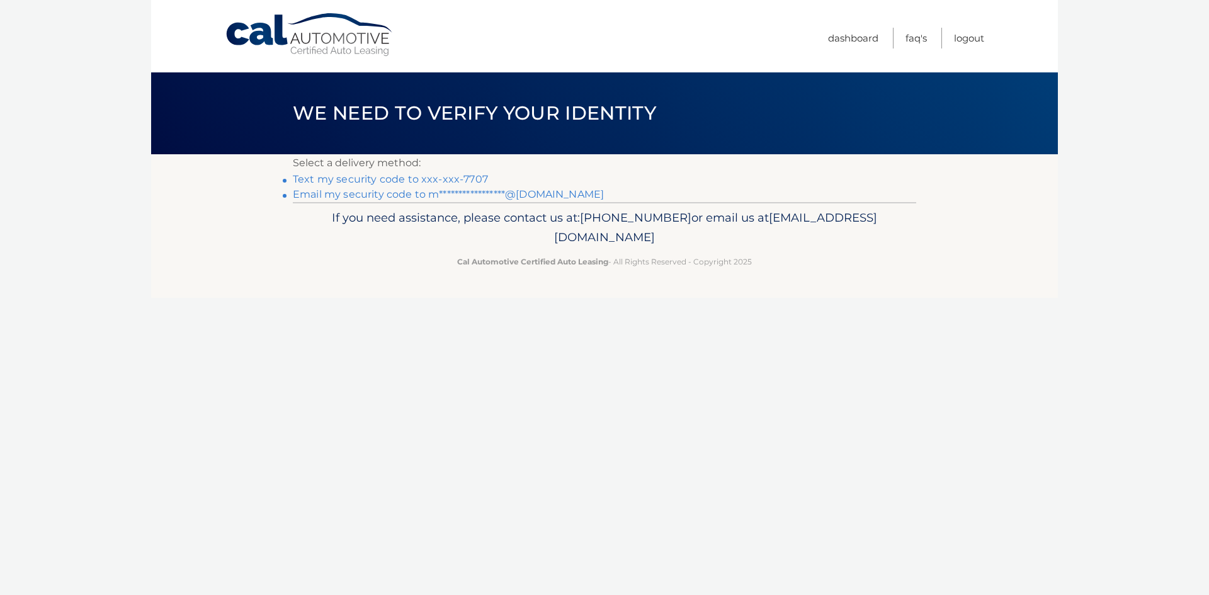 The width and height of the screenshot is (1209, 595). I want to click on a: Dashboard, so click(853, 38).